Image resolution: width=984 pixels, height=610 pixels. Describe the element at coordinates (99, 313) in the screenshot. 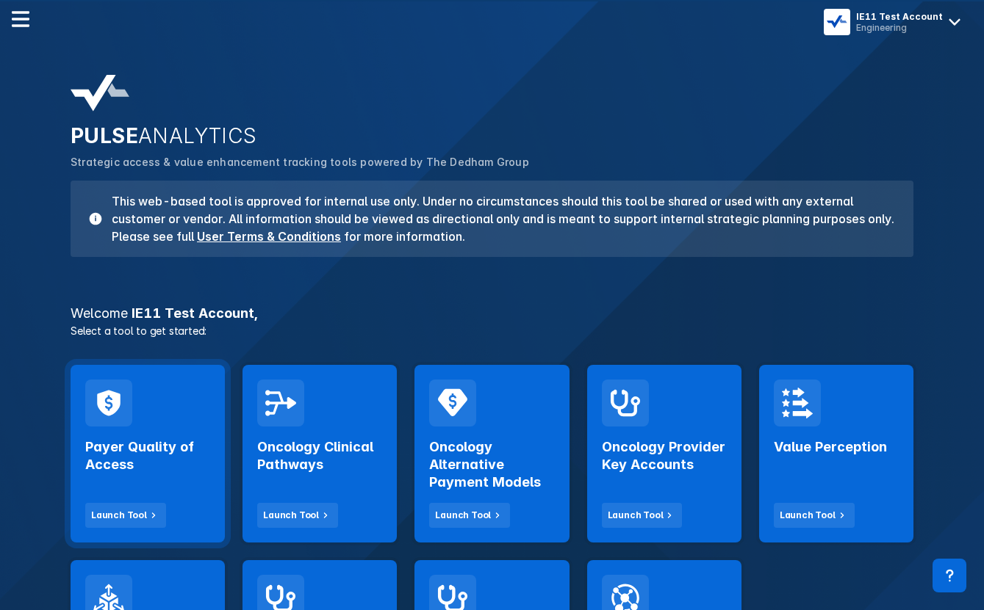

I see `span: Welcome` at that location.